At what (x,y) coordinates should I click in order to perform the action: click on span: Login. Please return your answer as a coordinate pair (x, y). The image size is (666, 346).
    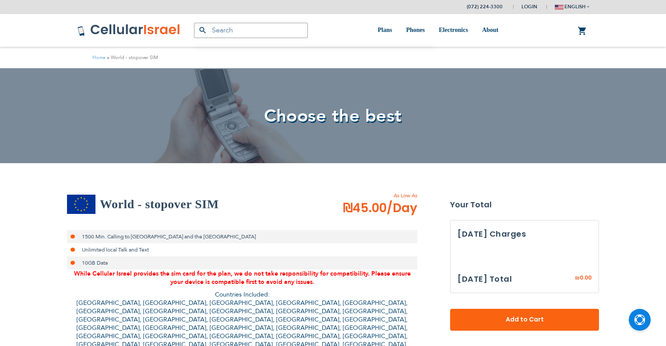
    Looking at the image, I should click on (529, 7).